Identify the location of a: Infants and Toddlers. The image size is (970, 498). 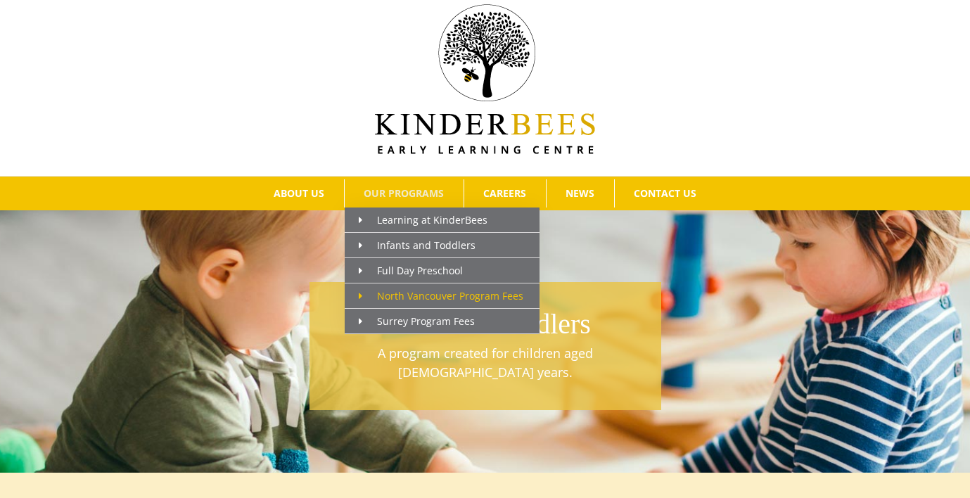
(442, 246).